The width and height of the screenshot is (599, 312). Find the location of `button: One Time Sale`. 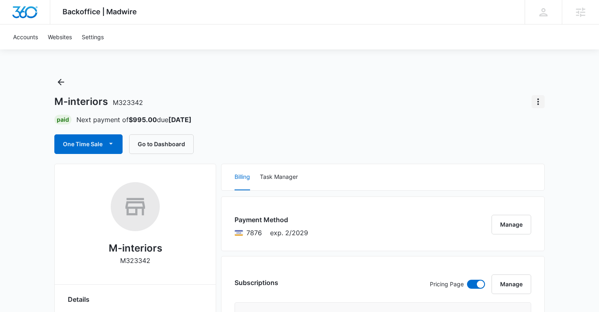

button: One Time Sale is located at coordinates (88, 144).